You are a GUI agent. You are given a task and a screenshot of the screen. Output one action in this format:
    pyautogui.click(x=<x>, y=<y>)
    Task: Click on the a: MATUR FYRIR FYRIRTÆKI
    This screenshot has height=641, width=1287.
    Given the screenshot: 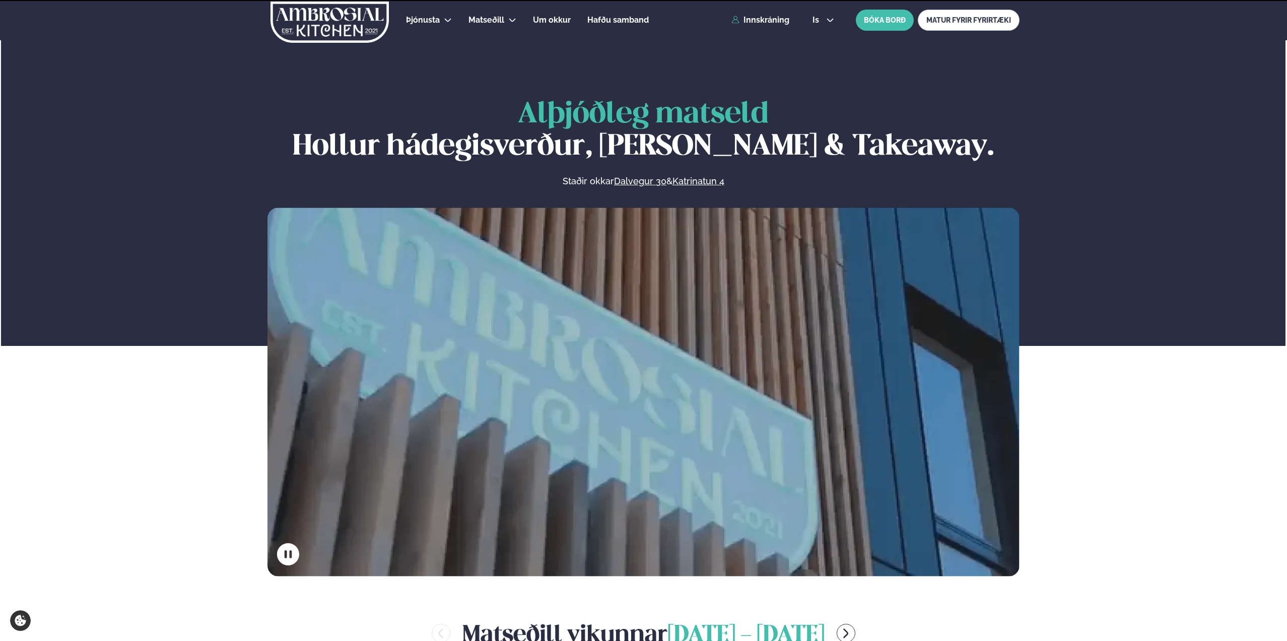 What is the action you would take?
    pyautogui.click(x=969, y=20)
    